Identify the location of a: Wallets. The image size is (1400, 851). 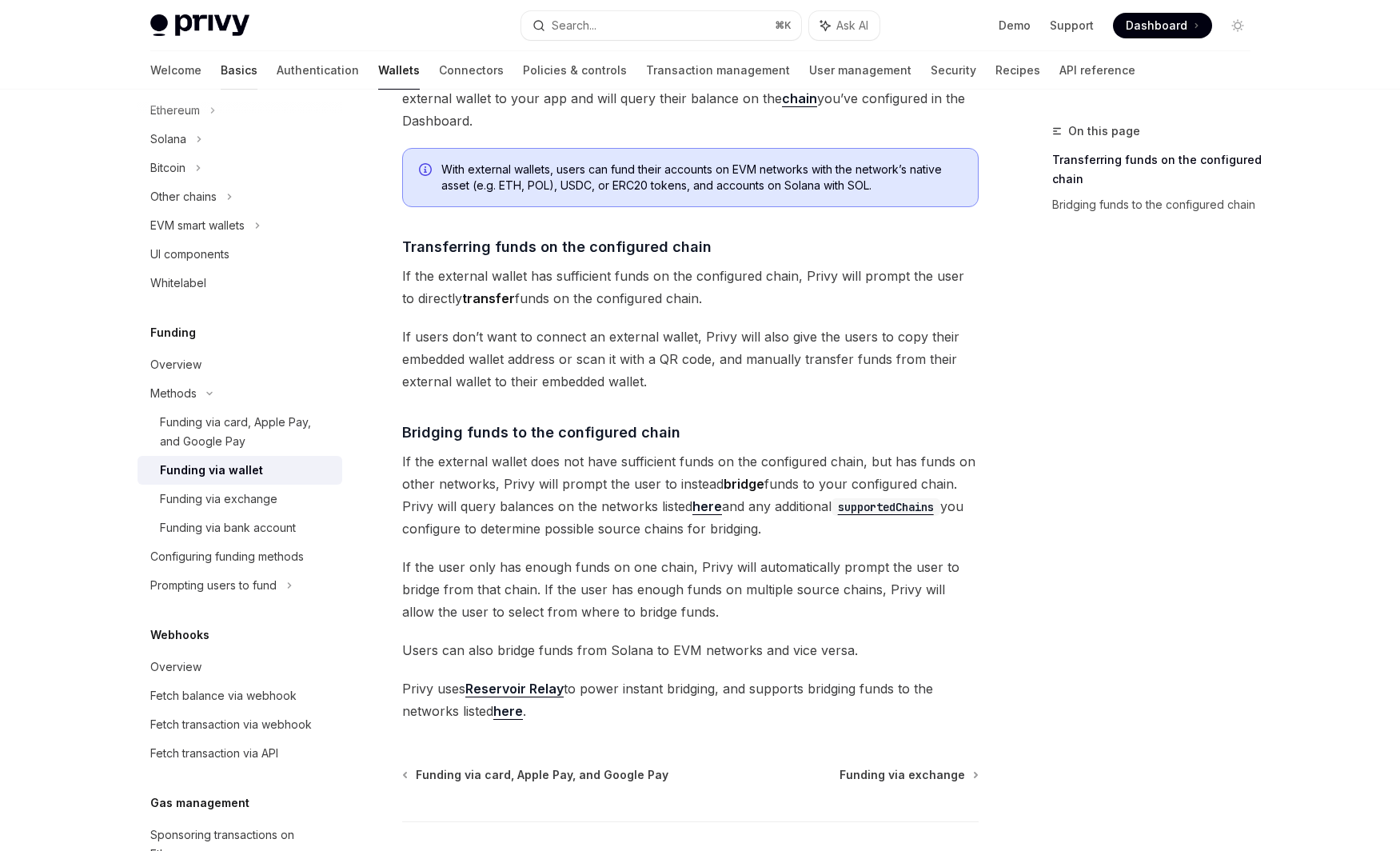
(399, 71).